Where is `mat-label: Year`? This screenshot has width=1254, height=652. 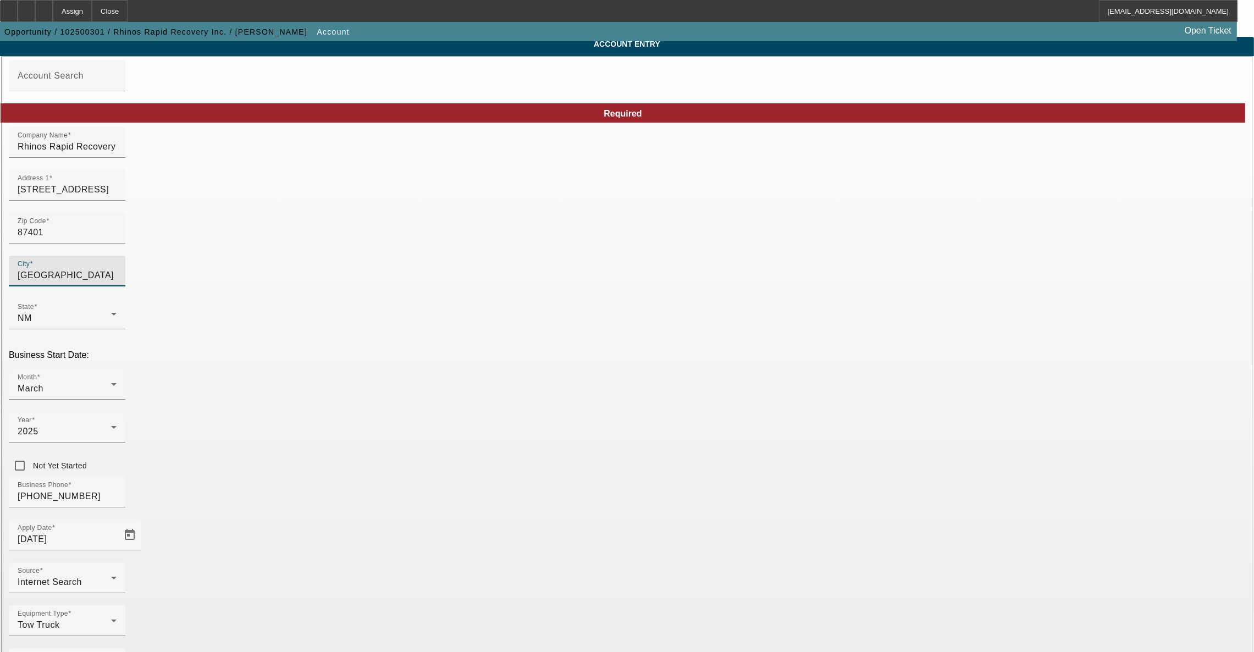 mat-label: Year is located at coordinates (25, 420).